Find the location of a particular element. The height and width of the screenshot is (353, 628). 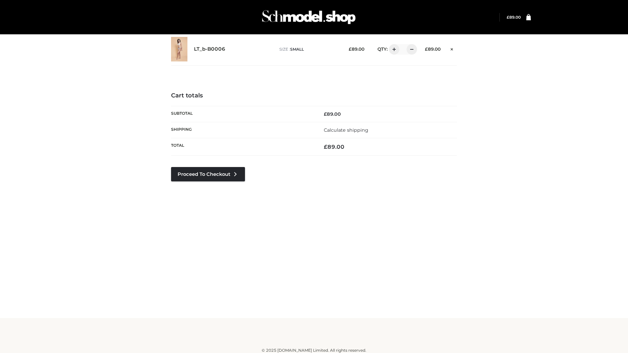

a: Schmodel Admin 964 is located at coordinates (309, 17).